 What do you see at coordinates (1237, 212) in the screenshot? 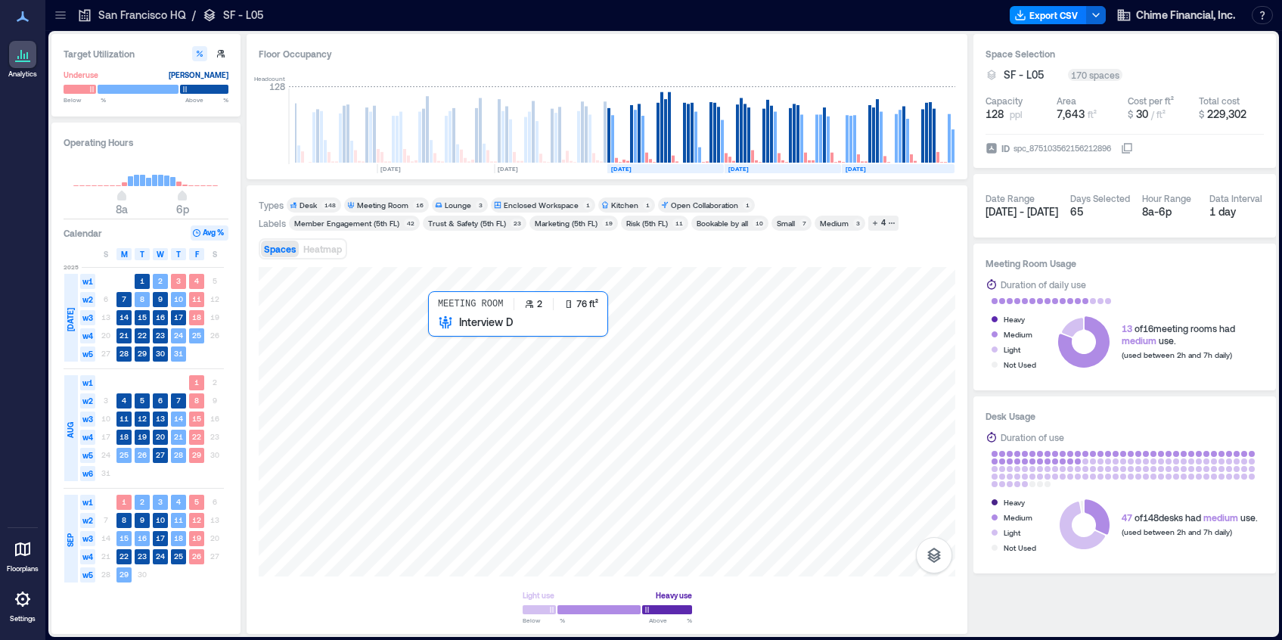
I see `div: 1 day` at bounding box center [1237, 212].